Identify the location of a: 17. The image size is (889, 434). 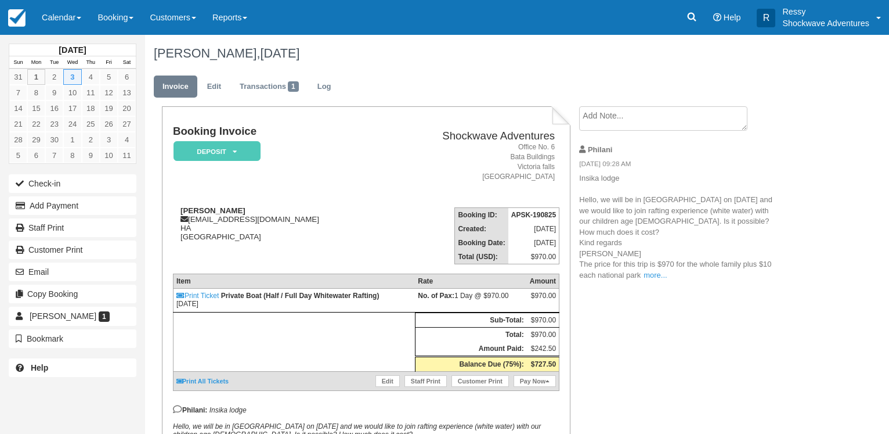
(72, 108).